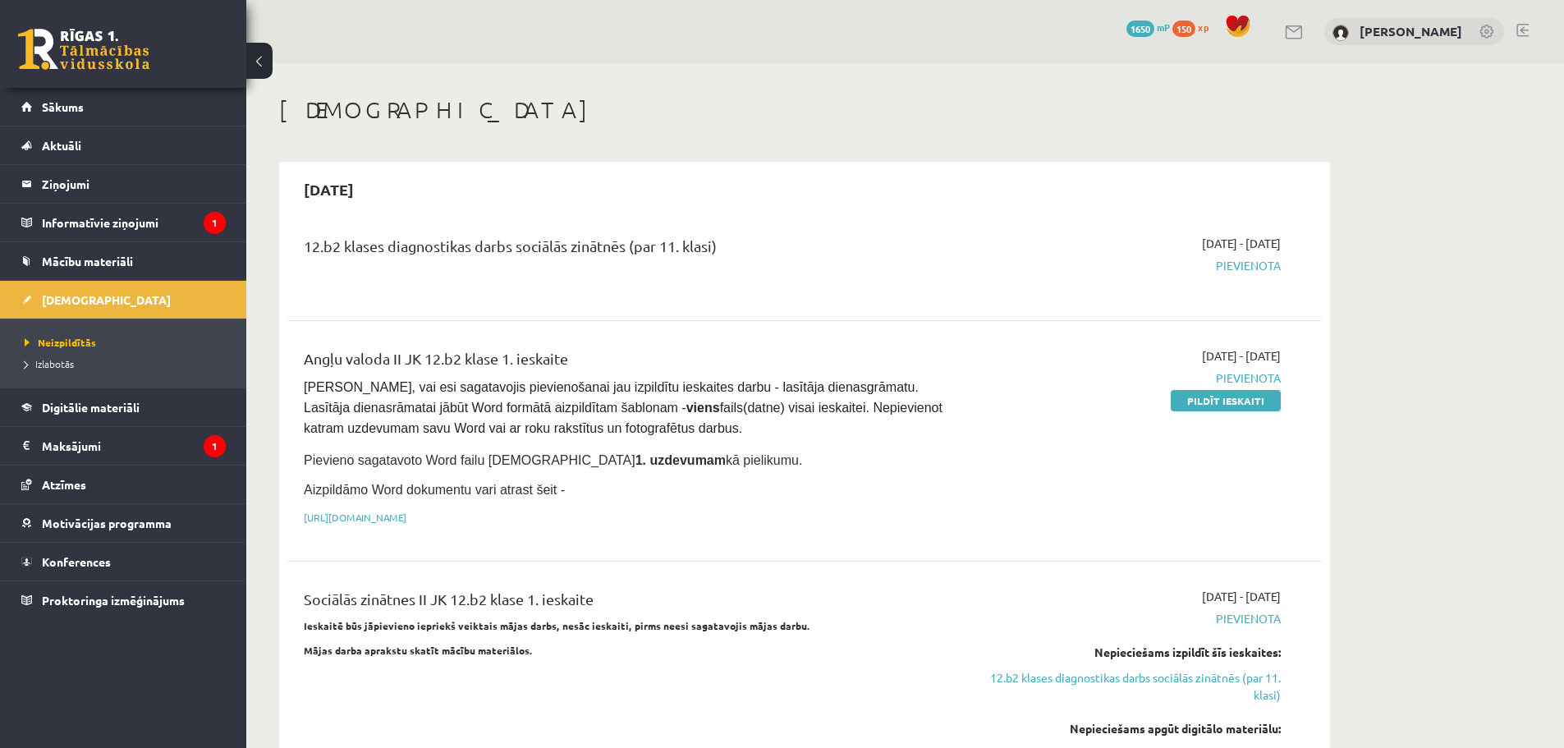  Describe the element at coordinates (418, 650) in the screenshot. I see `strong: Mājas darba aprakstu skatīt mācību materiālos.` at that location.